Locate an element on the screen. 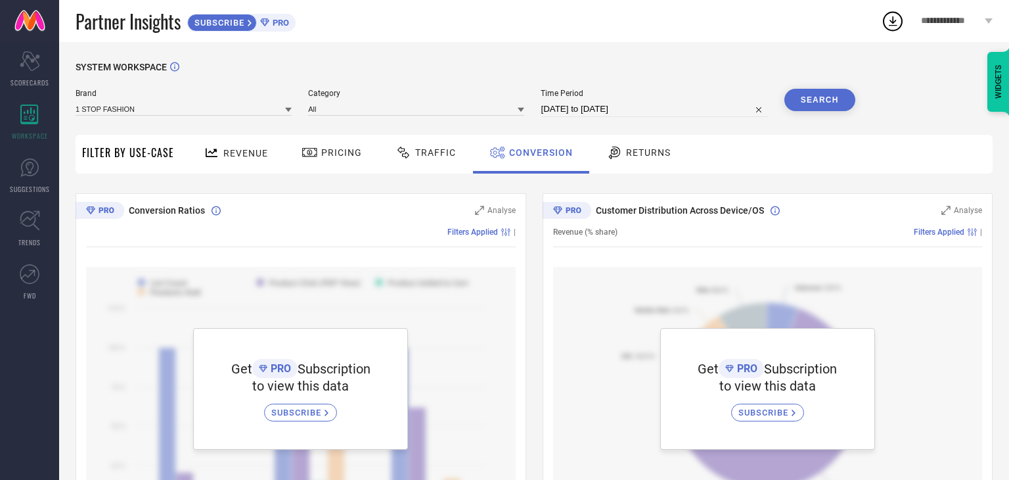  span: TRENDS is located at coordinates (30, 242).